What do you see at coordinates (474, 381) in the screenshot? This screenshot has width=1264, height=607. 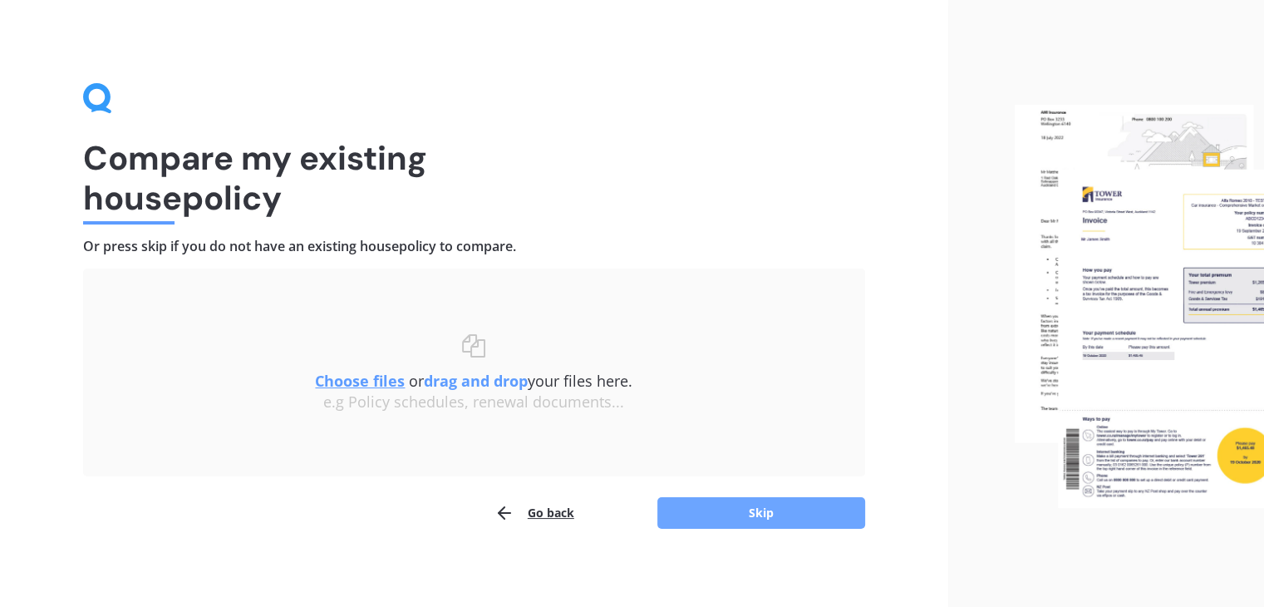 I see `span: or your files here.` at bounding box center [474, 381].